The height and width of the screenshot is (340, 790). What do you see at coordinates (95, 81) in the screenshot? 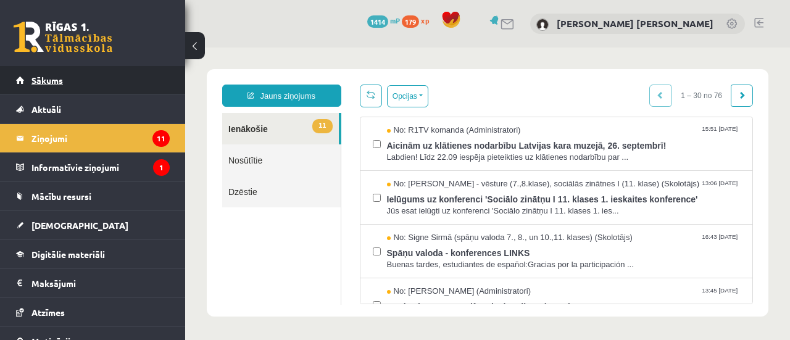
I see `a: 11Ienākošie` at bounding box center [95, 81].